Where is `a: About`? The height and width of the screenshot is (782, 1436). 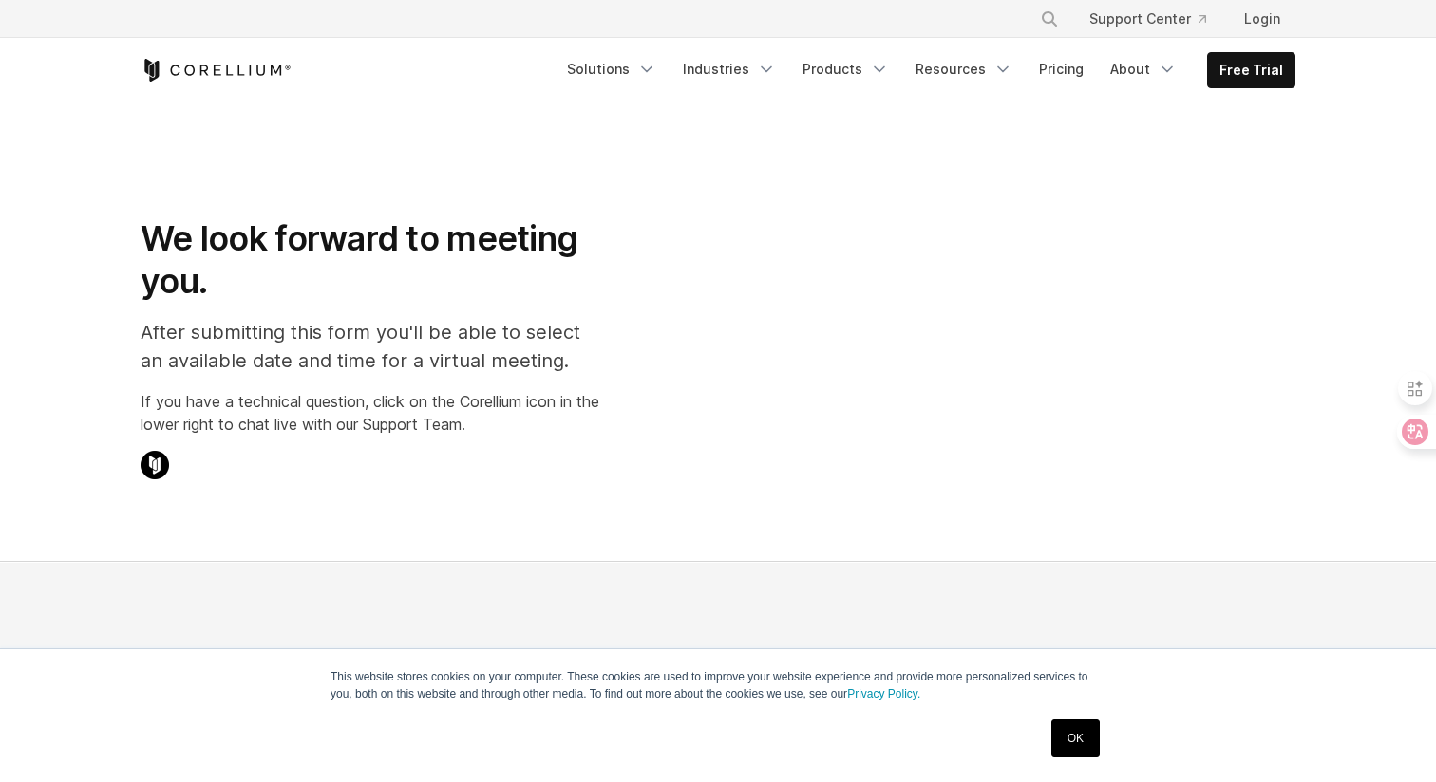
a: About is located at coordinates (1143, 69).